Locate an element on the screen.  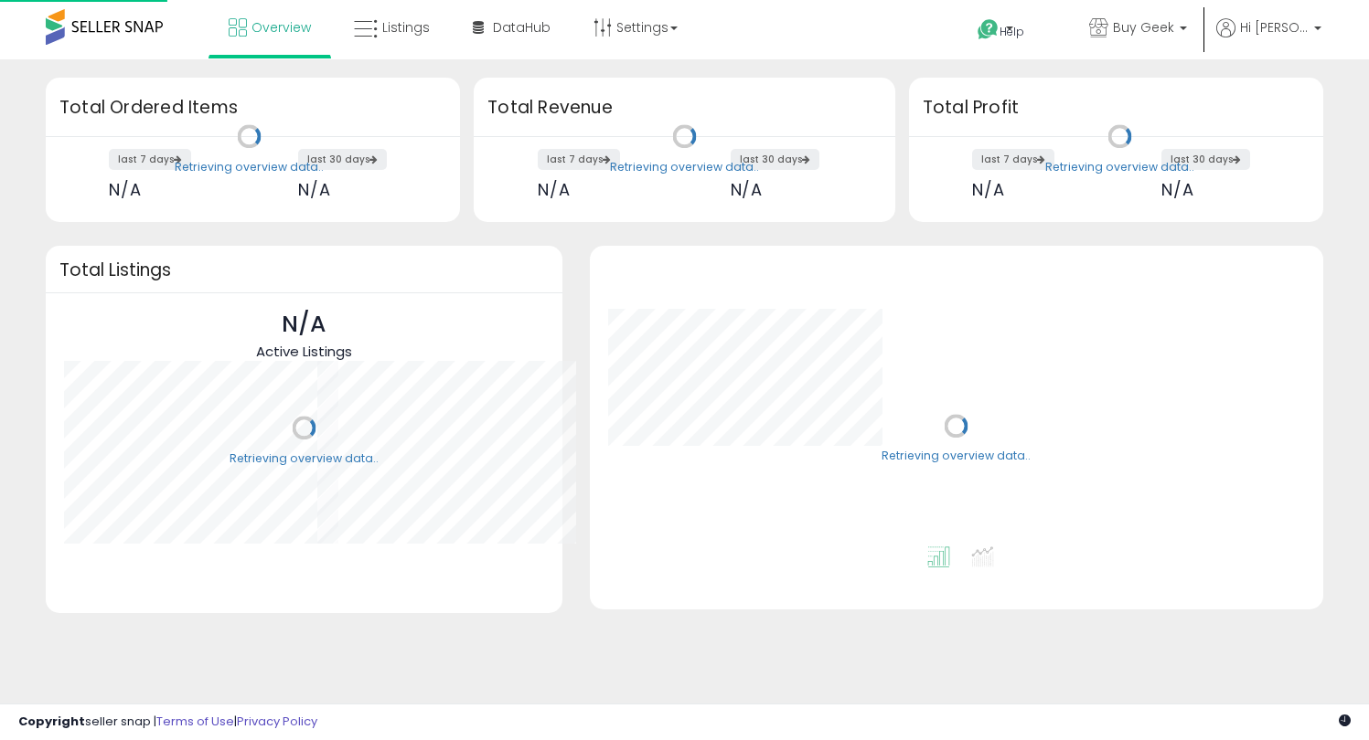
span: Help is located at coordinates (1011, 31).